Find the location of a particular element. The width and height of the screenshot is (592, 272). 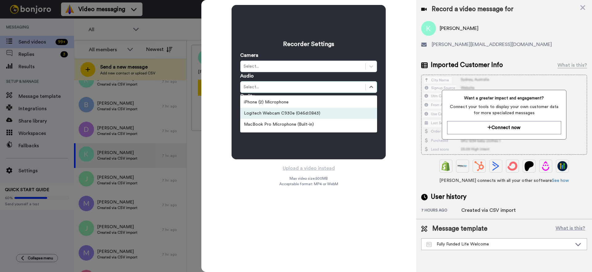

img: GoHighLevel is located at coordinates (562, 166).